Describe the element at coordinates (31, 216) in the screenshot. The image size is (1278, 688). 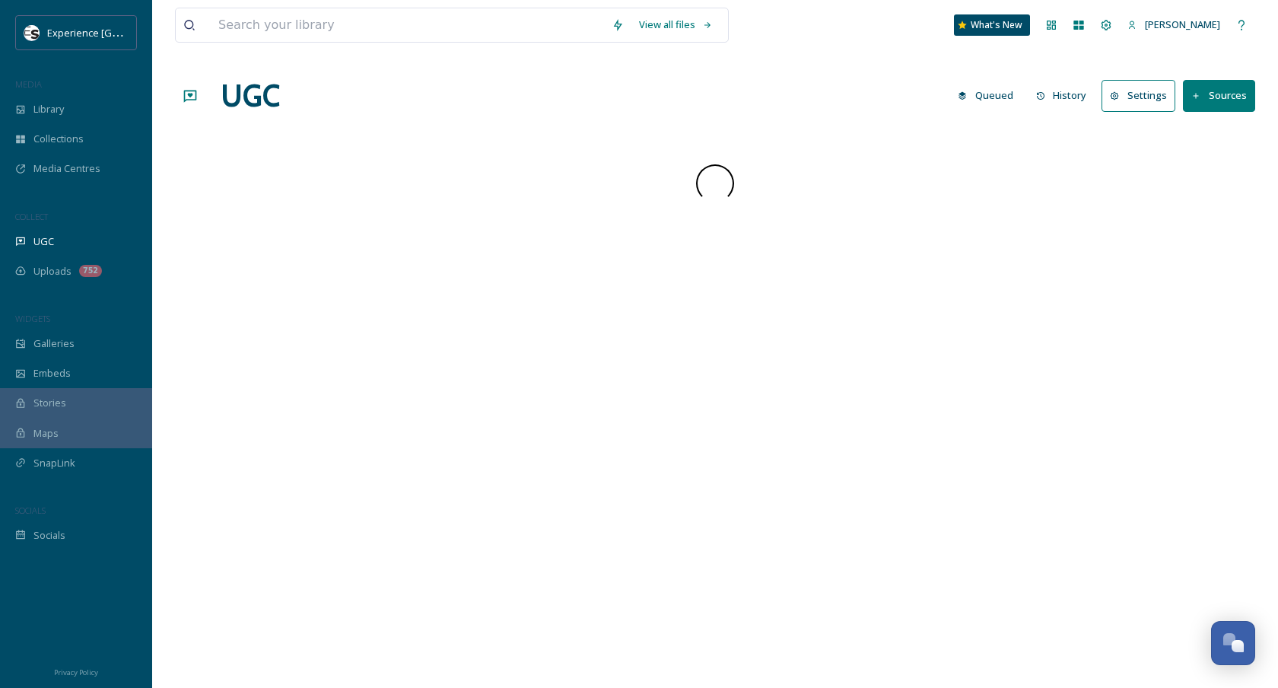
I see `span: COLLECT` at that location.